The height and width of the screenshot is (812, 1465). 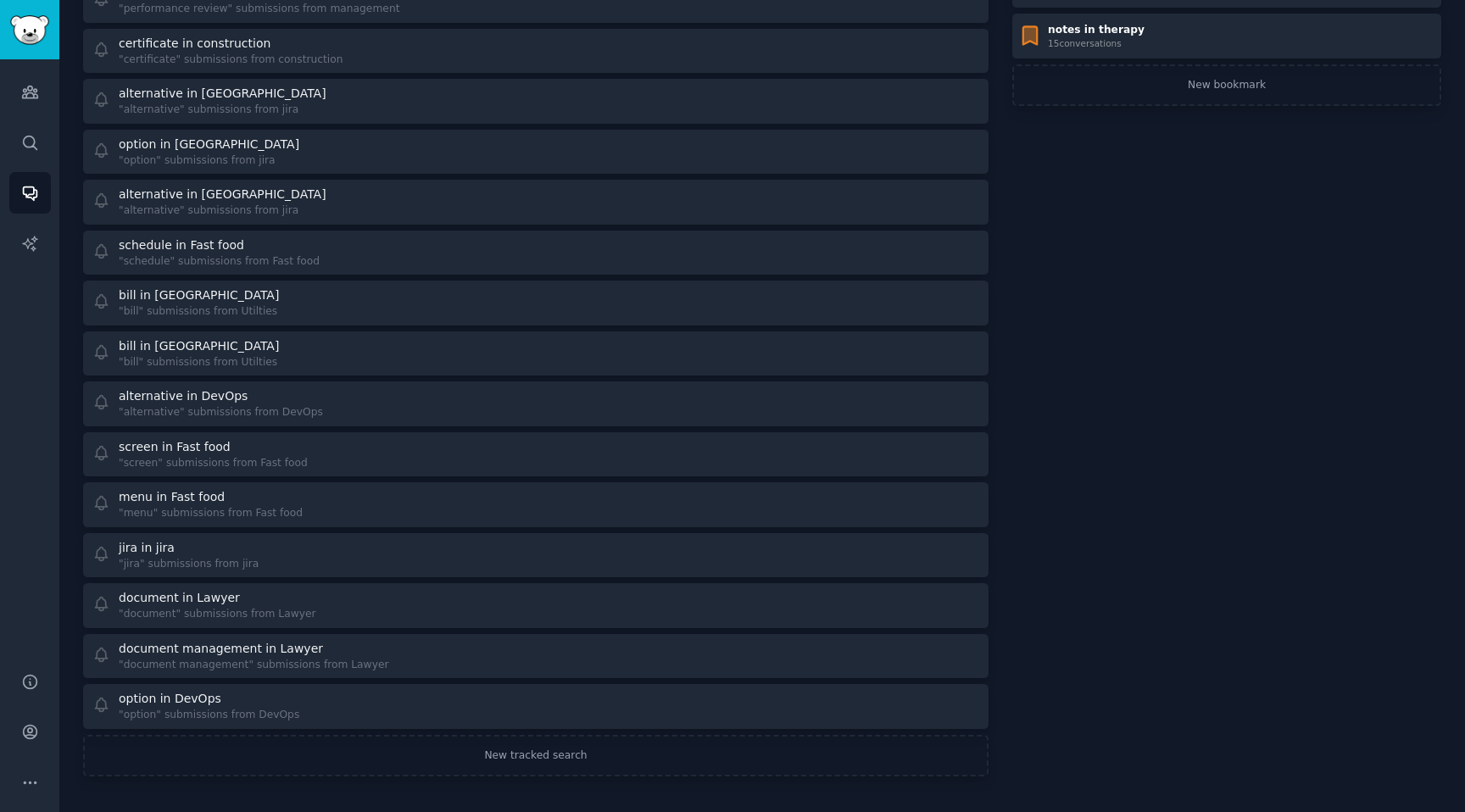 What do you see at coordinates (147, 547) in the screenshot?
I see `div: jira in jira` at bounding box center [147, 547].